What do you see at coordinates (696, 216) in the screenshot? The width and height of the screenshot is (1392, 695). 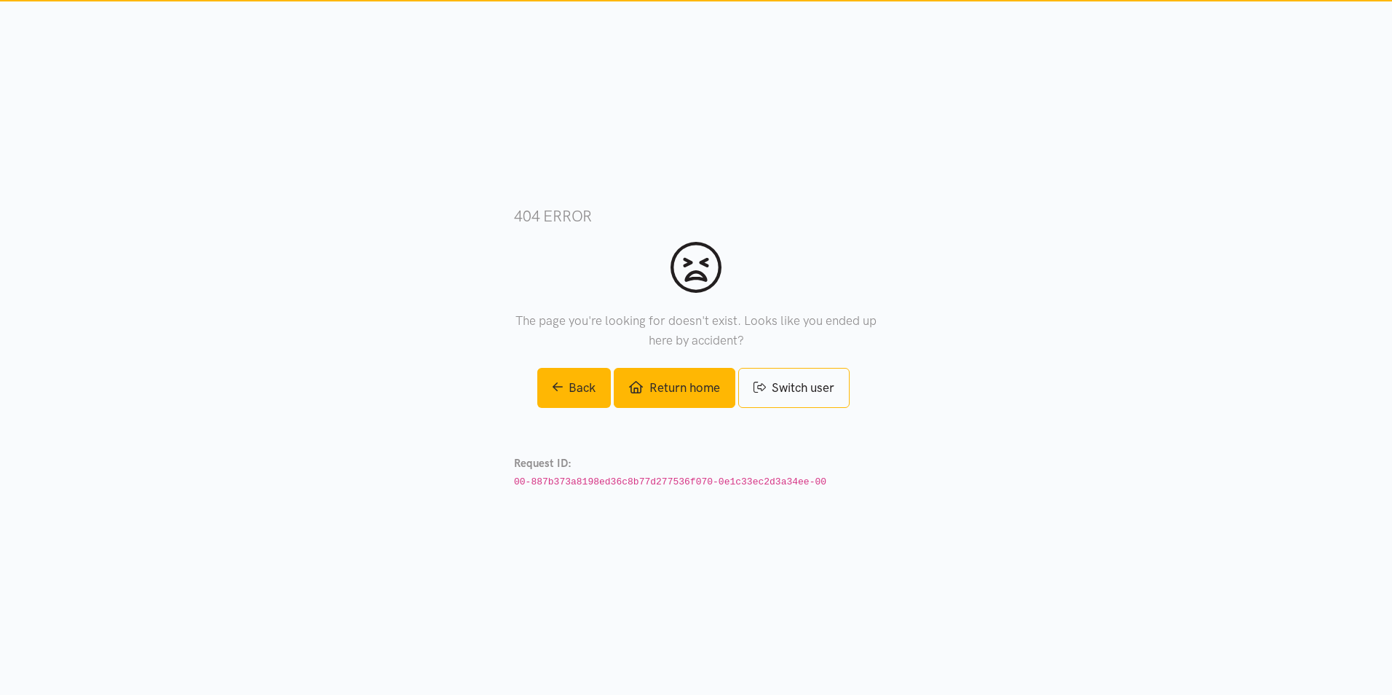 I see `h3: 404 error` at bounding box center [696, 216].